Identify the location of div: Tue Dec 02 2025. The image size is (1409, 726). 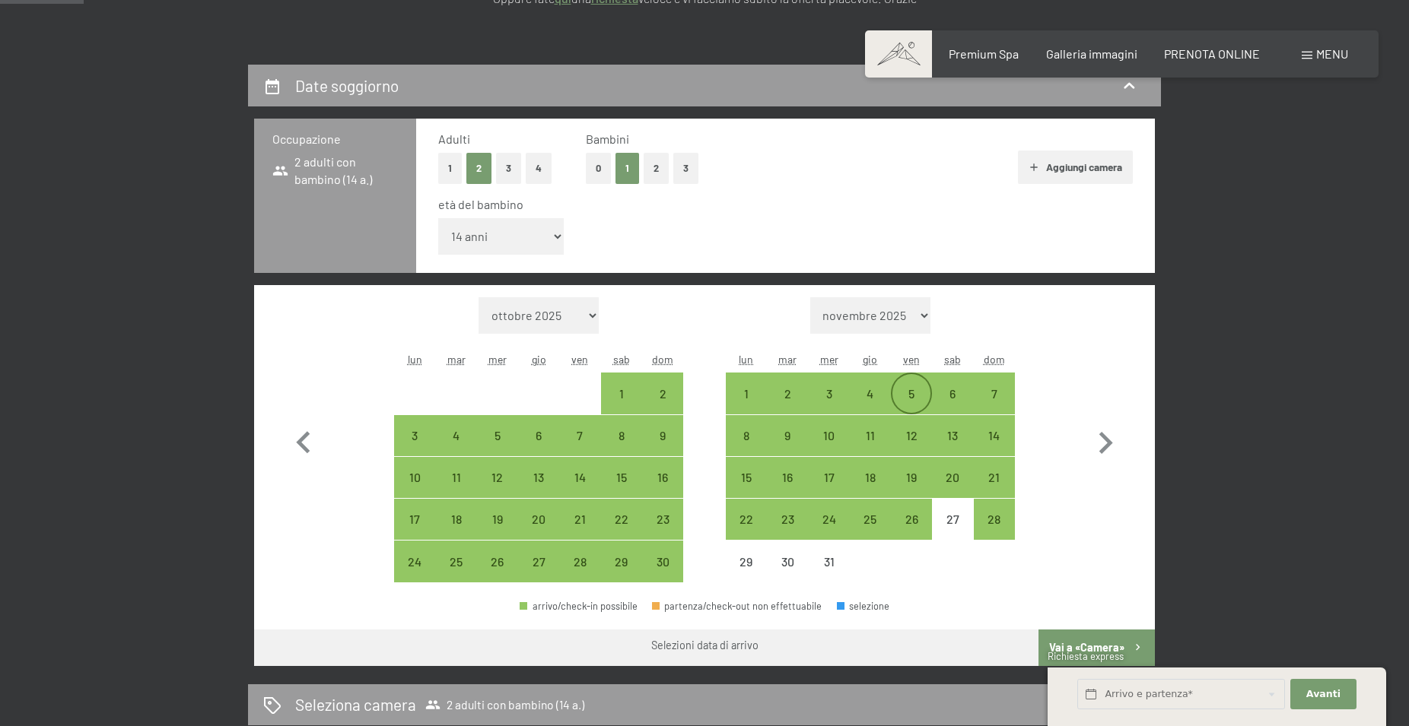
(787, 393).